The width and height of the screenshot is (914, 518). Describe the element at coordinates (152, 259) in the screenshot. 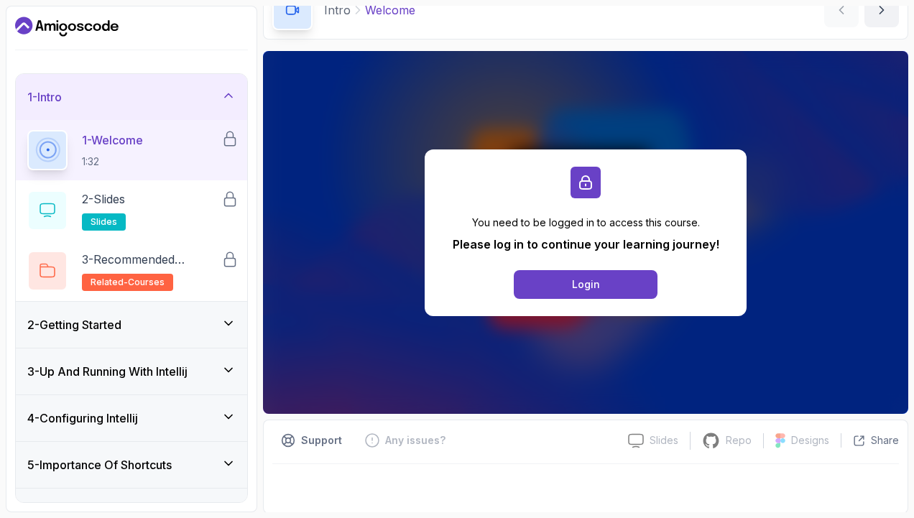

I see `p: 3 - Recommended Courses` at that location.